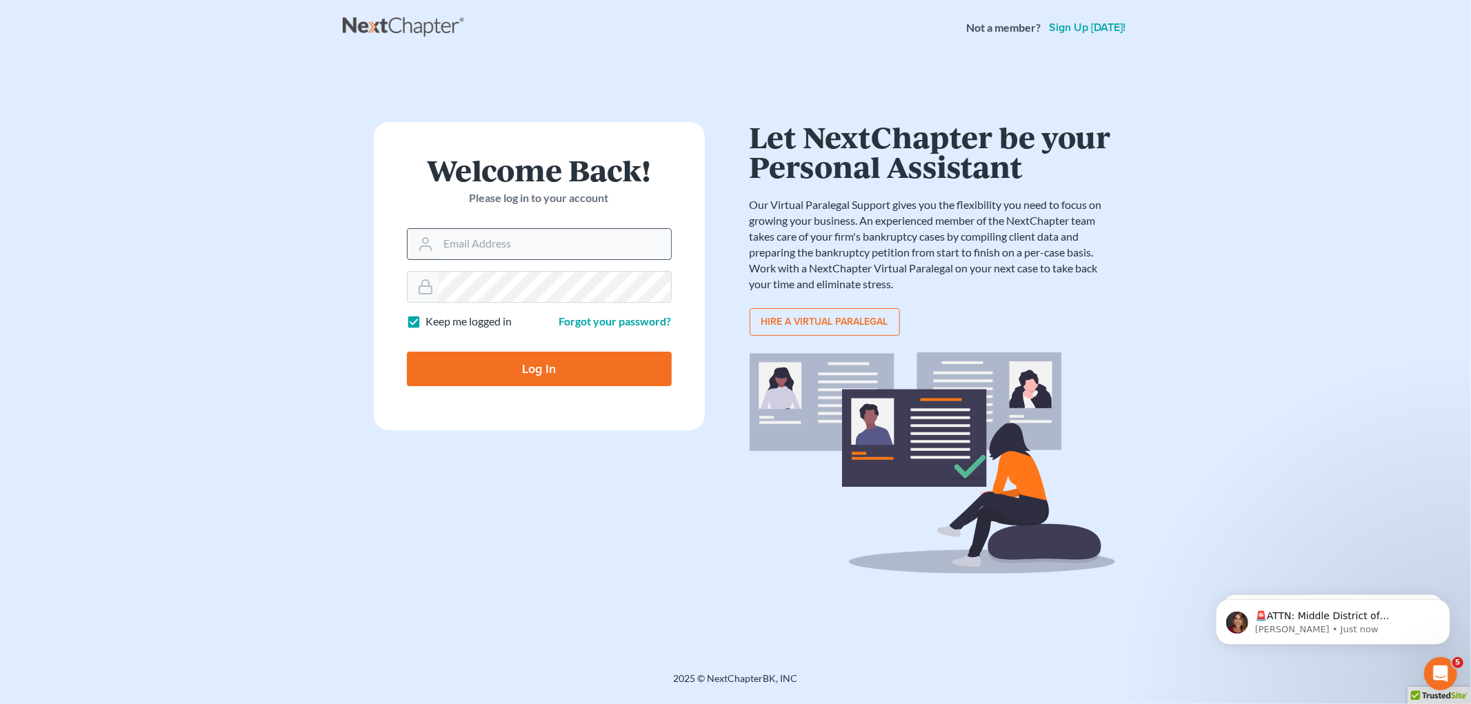  Describe the element at coordinates (42, 52) in the screenshot. I see `img: Profile image for Katie` at that location.